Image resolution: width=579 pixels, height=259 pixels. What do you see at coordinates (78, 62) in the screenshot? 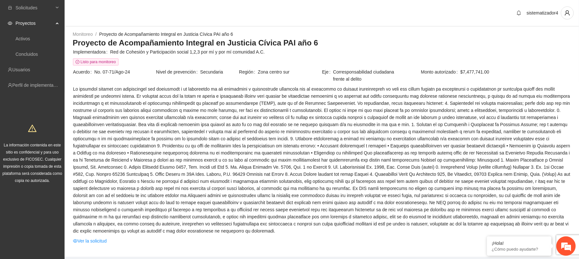
I see `span: check-circle` at bounding box center [78, 62].